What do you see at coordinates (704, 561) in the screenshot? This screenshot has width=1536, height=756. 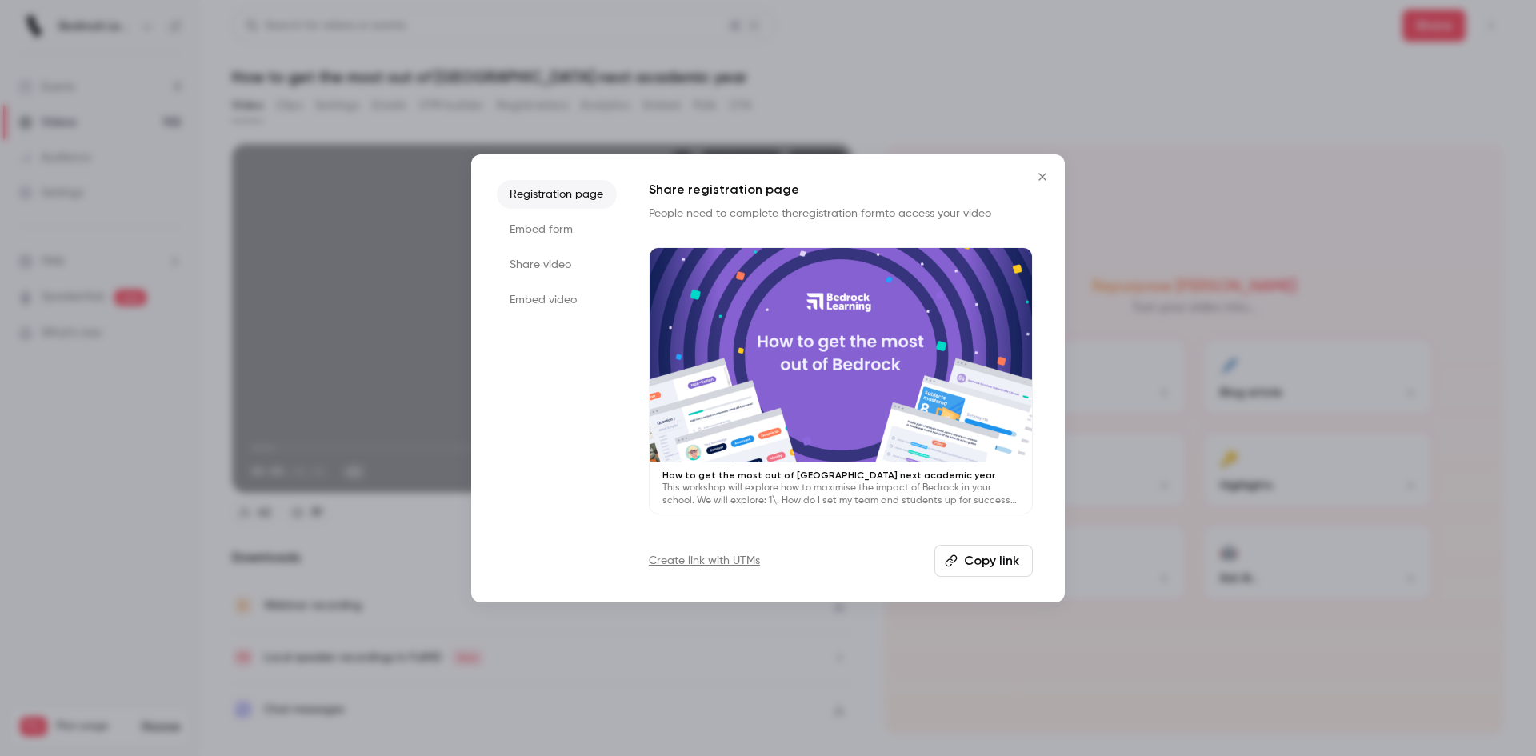 I see `a: Create link with UTMs` at bounding box center [704, 561].